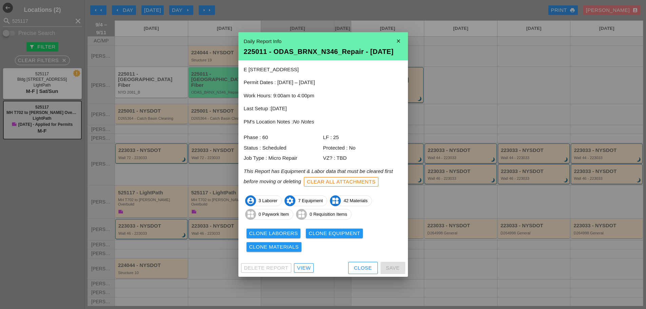 This screenshot has height=309, width=646. I want to click on p: Work Hours: 9:00am to 4:00pm, so click(323, 96).